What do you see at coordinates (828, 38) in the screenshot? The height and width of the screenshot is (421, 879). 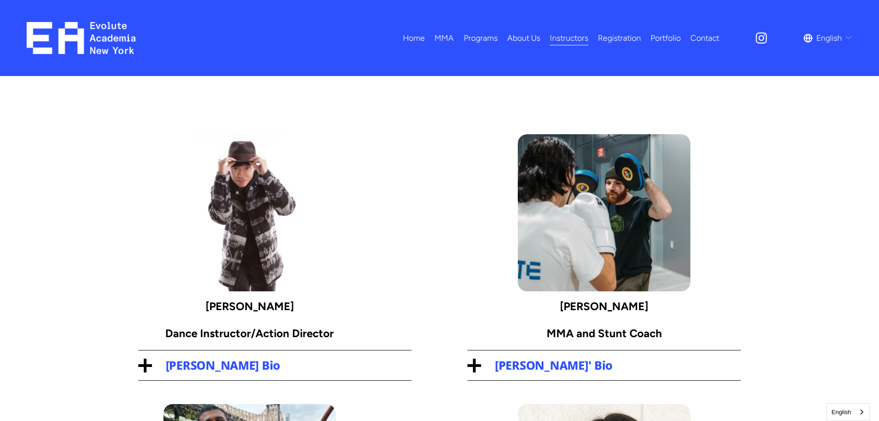 I see `div: language picker` at bounding box center [828, 38].